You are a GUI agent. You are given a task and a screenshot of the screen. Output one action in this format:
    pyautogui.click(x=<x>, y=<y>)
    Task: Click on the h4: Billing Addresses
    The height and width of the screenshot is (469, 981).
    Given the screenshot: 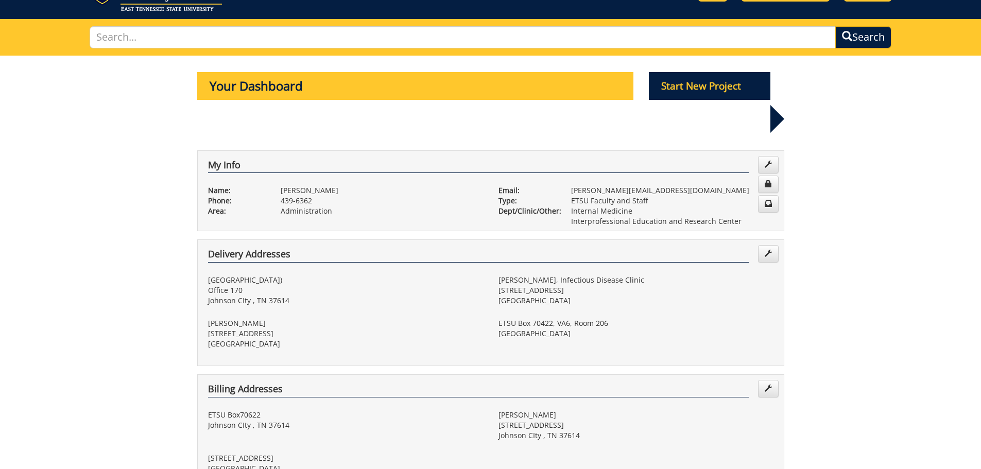 What is the action you would take?
    pyautogui.click(x=479, y=391)
    